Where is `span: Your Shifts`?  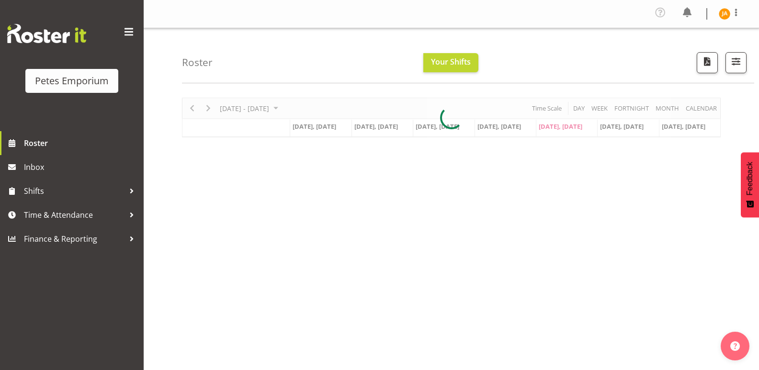
span: Your Shifts is located at coordinates (450, 62).